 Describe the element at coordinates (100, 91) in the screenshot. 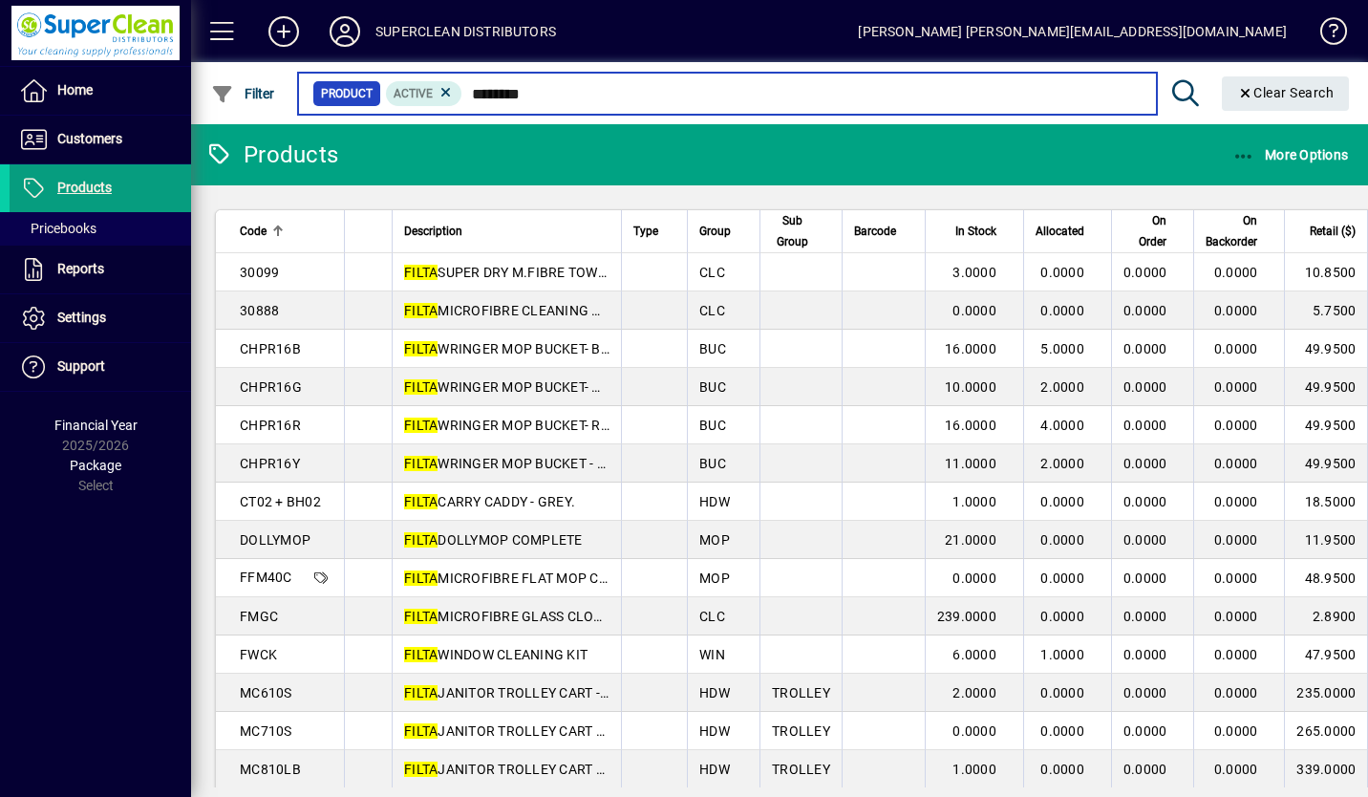

I see `a: Home` at that location.